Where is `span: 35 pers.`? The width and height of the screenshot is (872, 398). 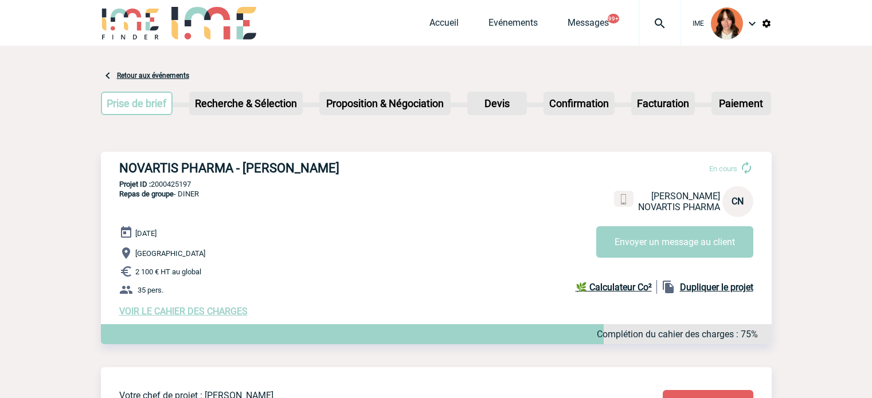
span: 35 pers. is located at coordinates (150, 290).